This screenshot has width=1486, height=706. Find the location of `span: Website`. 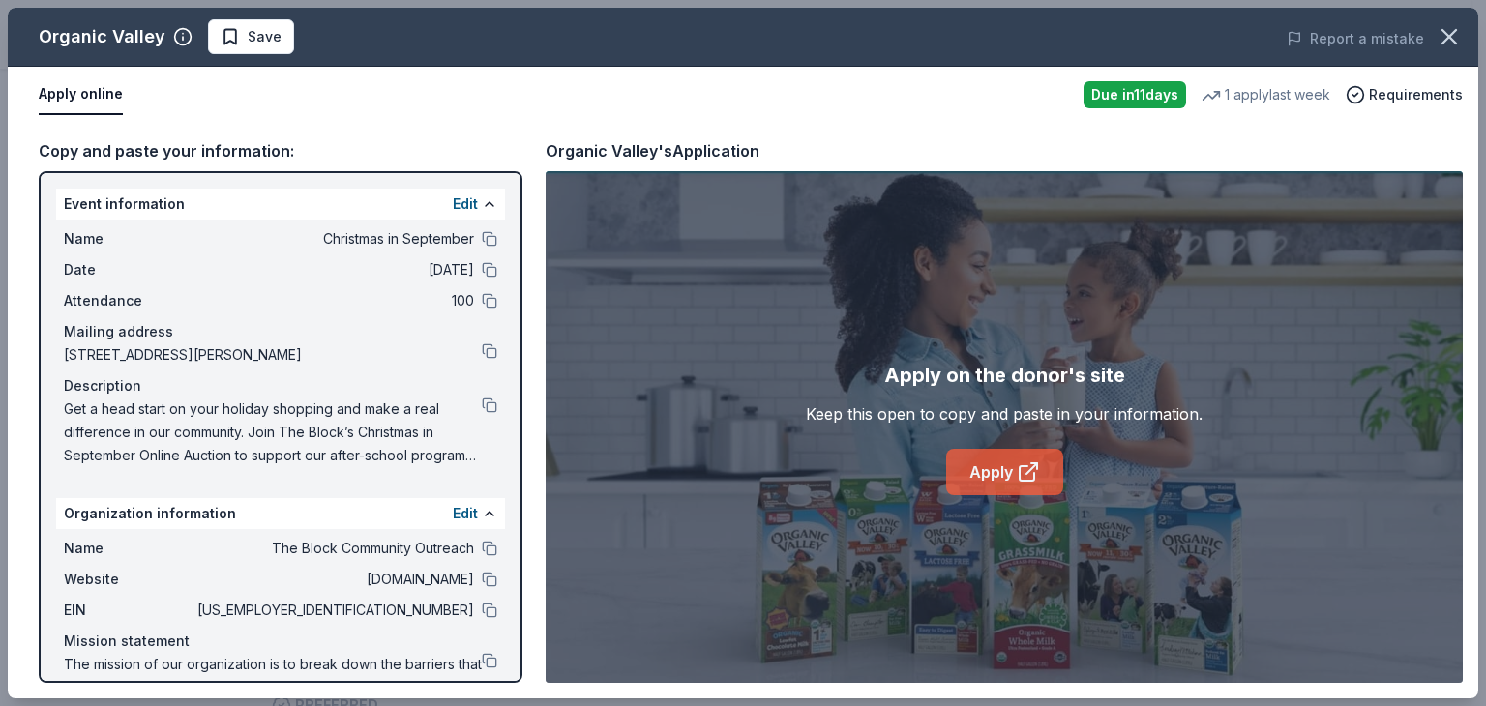

span: Website is located at coordinates (129, 580).